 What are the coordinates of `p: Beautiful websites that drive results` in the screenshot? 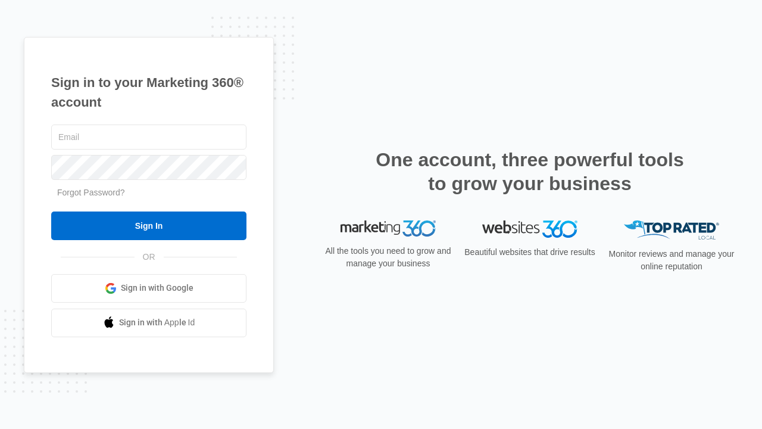 It's located at (530, 252).